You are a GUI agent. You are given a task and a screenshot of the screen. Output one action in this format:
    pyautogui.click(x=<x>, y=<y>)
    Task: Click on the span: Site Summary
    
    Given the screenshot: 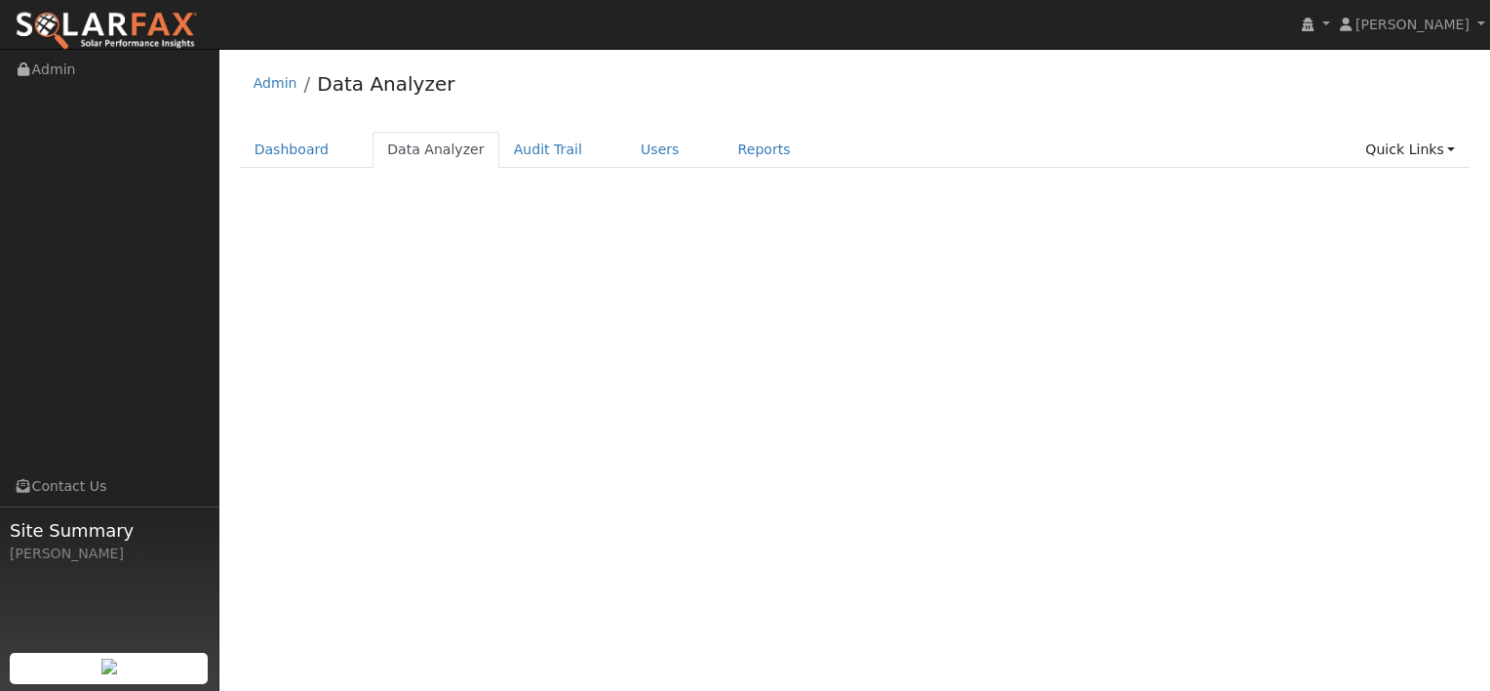 What is the action you would take?
    pyautogui.click(x=109, y=530)
    